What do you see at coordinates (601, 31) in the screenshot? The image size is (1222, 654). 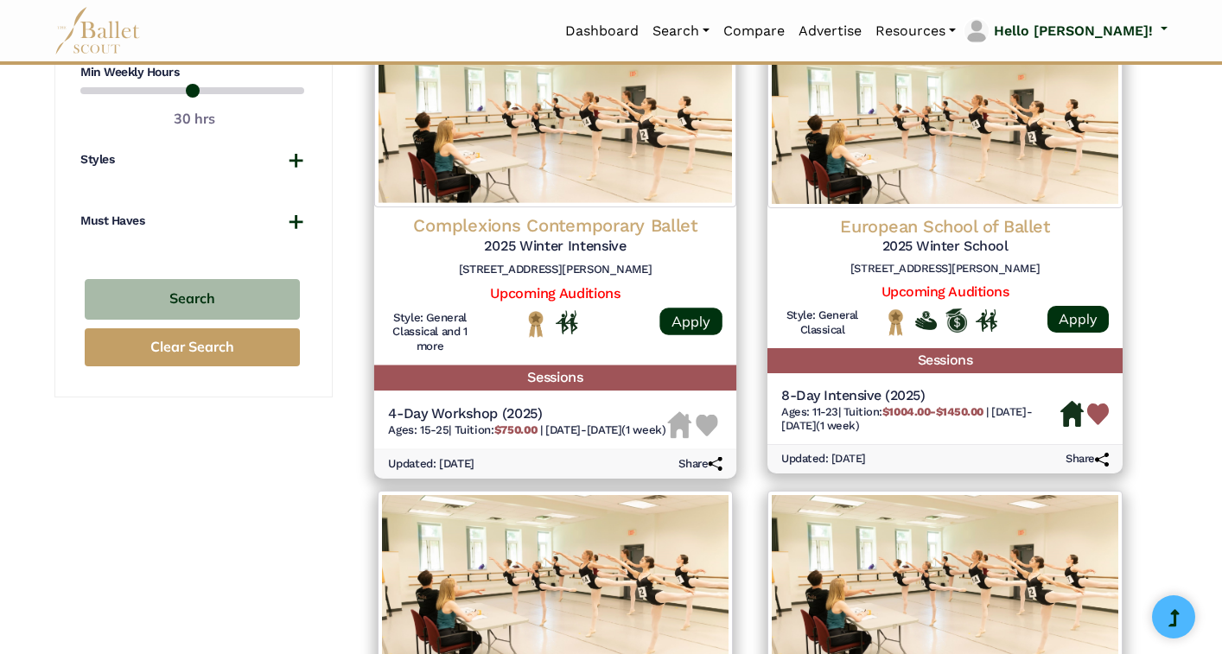 I see `a: Dashboard` at bounding box center [601, 31].